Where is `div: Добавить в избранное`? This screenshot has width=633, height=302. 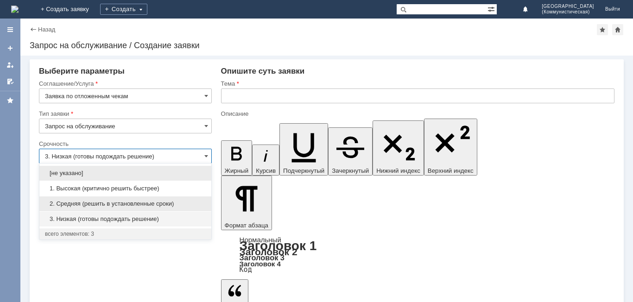
div: Добавить в избранное is located at coordinates (603, 30).